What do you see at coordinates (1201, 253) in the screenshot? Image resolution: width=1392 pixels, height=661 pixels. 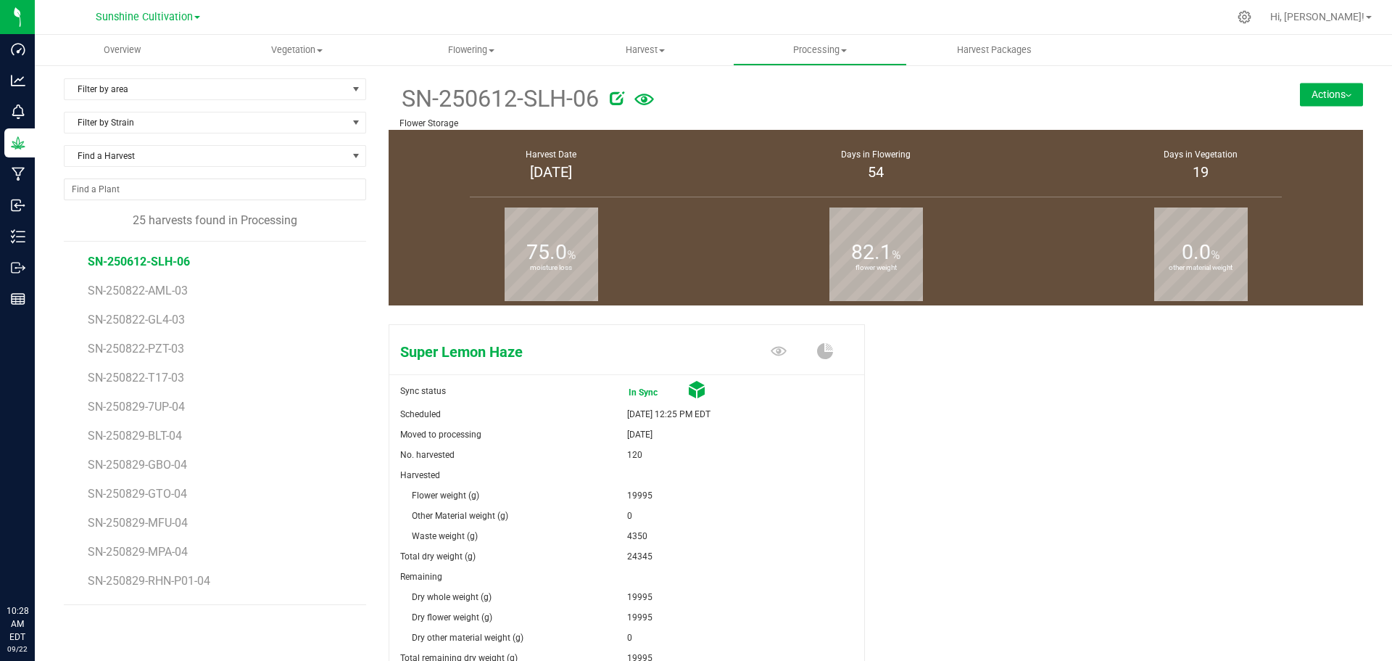 I see `group-info-box: Other Material weight %` at bounding box center [1201, 253].